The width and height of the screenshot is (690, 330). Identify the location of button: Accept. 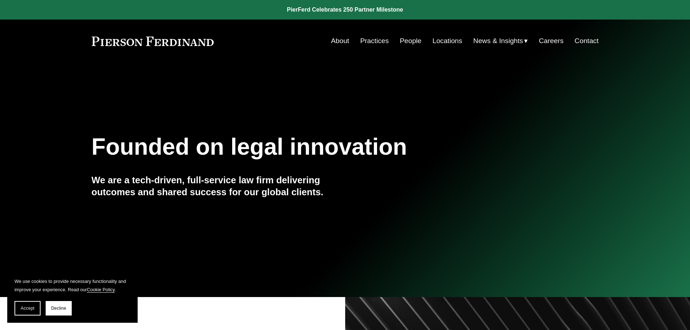
(28, 308).